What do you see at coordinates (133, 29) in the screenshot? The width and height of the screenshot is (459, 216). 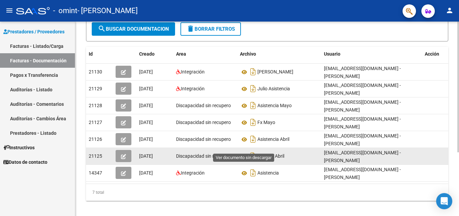 I see `button: Buscar Documentacion` at bounding box center [133, 29].